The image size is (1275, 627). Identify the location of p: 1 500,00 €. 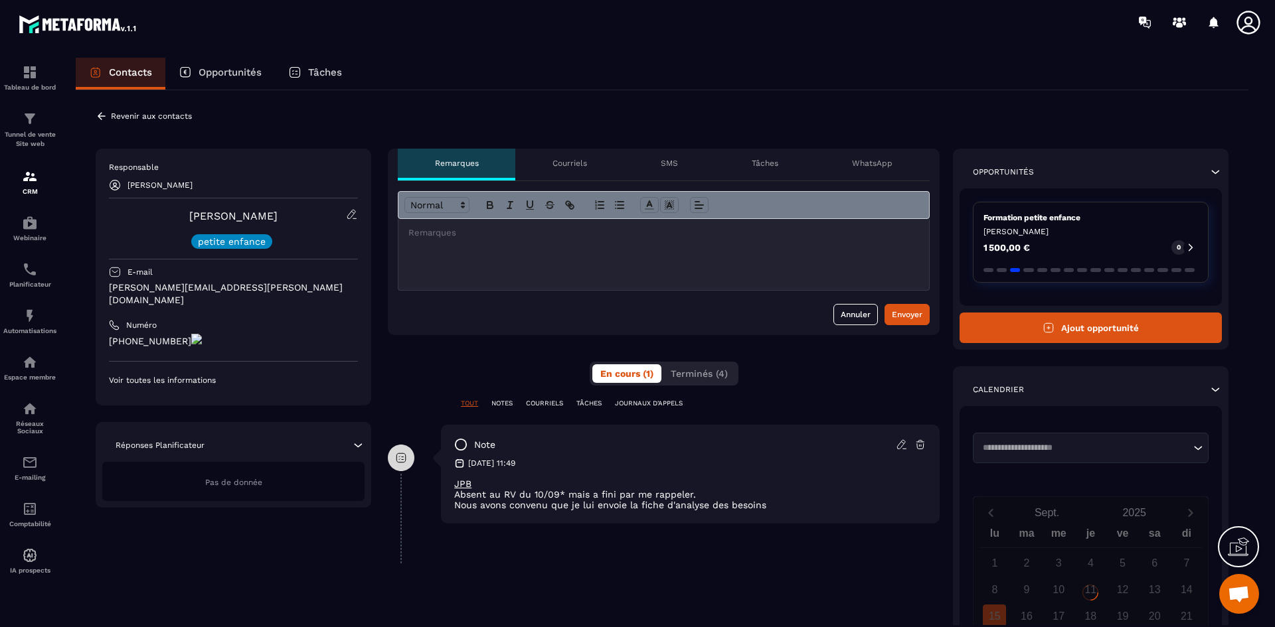
(1006, 248).